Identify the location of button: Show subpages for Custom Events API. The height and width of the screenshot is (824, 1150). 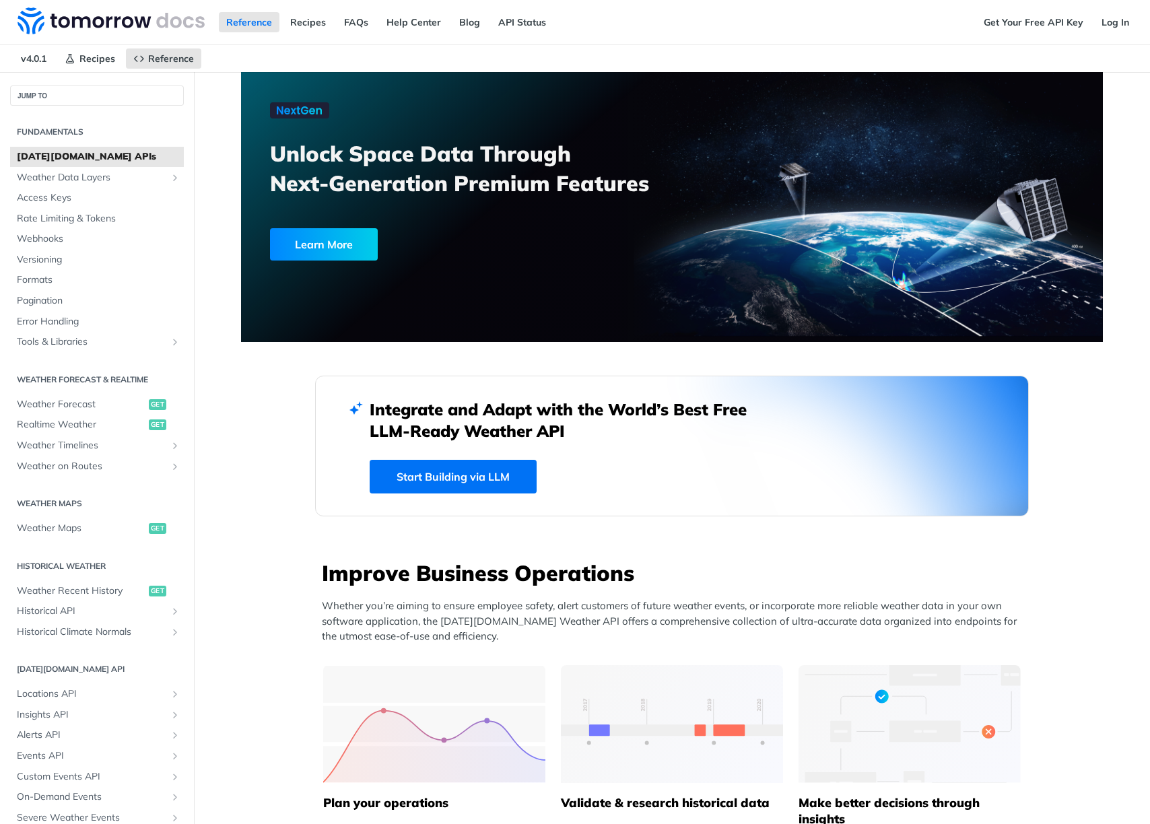
(175, 777).